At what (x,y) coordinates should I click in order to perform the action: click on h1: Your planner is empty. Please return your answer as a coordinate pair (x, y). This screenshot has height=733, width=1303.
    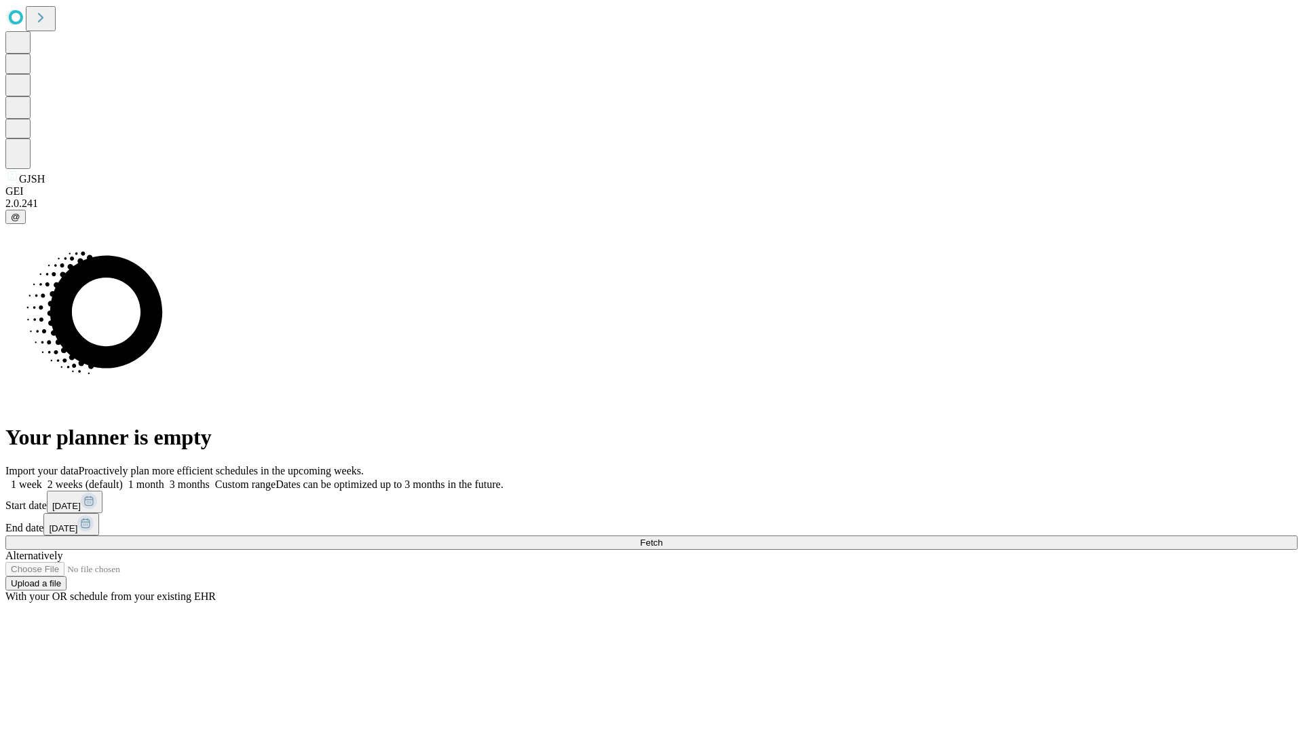
    Looking at the image, I should click on (652, 437).